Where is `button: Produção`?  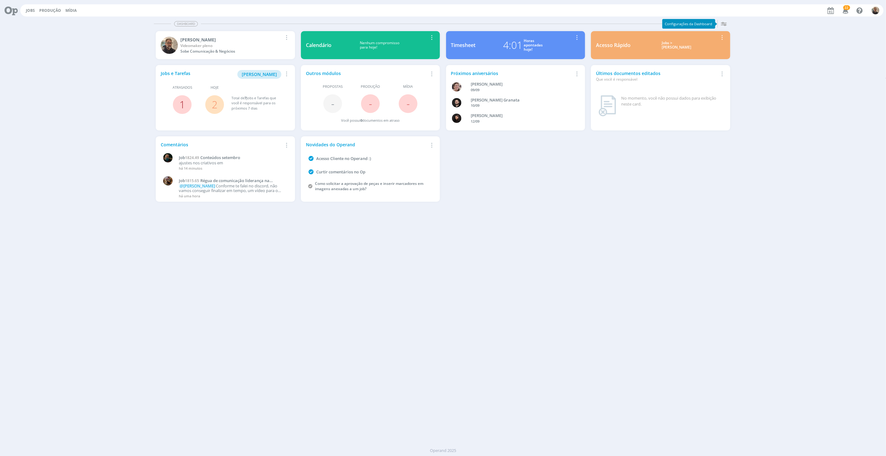 button: Produção is located at coordinates (50, 11).